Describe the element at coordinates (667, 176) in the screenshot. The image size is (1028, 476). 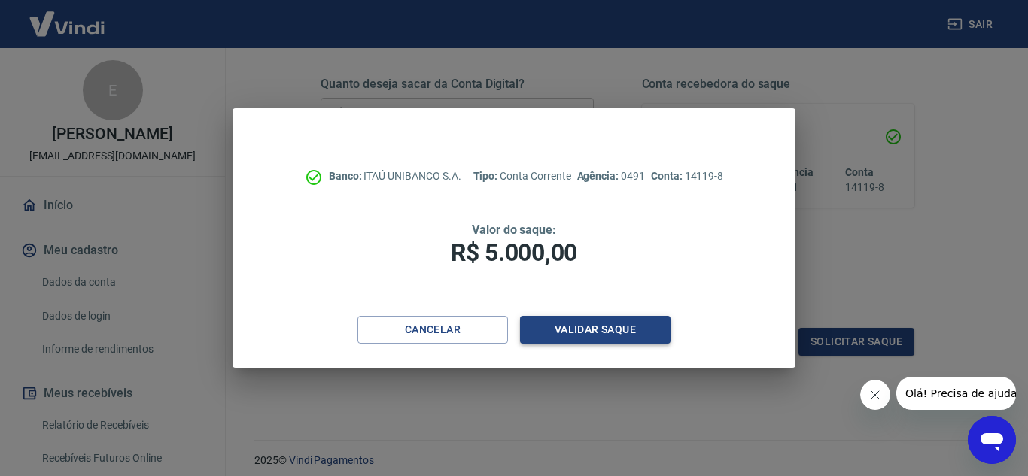
I see `span: Conta:` at that location.